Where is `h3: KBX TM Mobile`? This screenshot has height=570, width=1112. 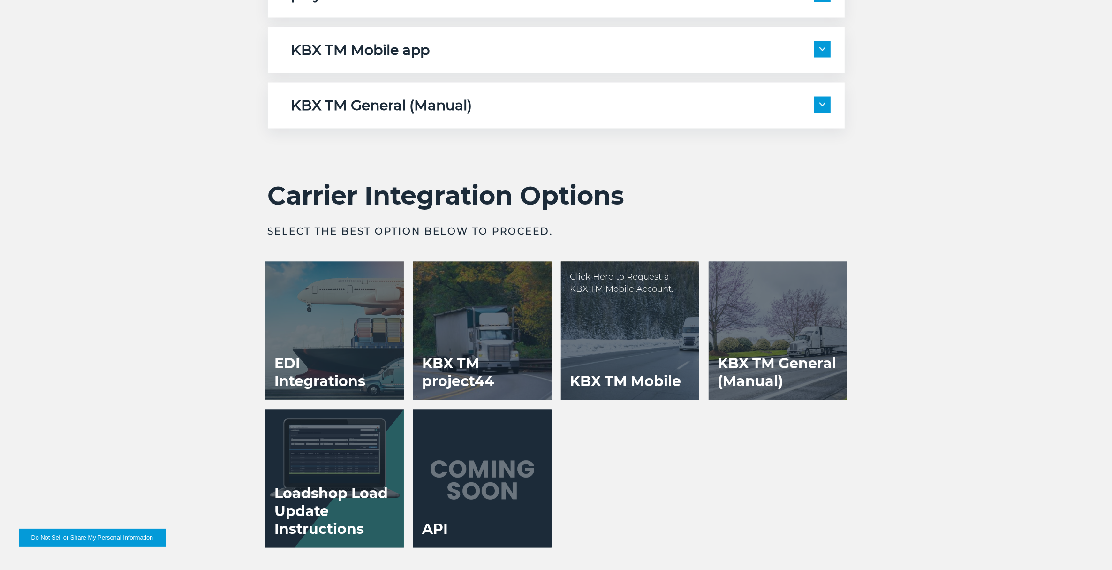 h3: KBX TM Mobile is located at coordinates (626, 382).